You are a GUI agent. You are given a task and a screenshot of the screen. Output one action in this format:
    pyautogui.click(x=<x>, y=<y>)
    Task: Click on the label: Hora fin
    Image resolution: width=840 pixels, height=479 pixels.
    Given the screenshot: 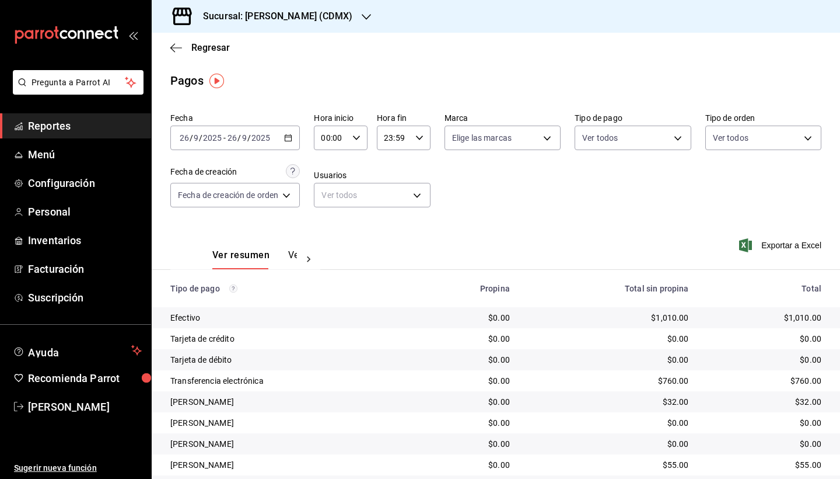 What is the action you would take?
    pyautogui.click(x=404, y=118)
    